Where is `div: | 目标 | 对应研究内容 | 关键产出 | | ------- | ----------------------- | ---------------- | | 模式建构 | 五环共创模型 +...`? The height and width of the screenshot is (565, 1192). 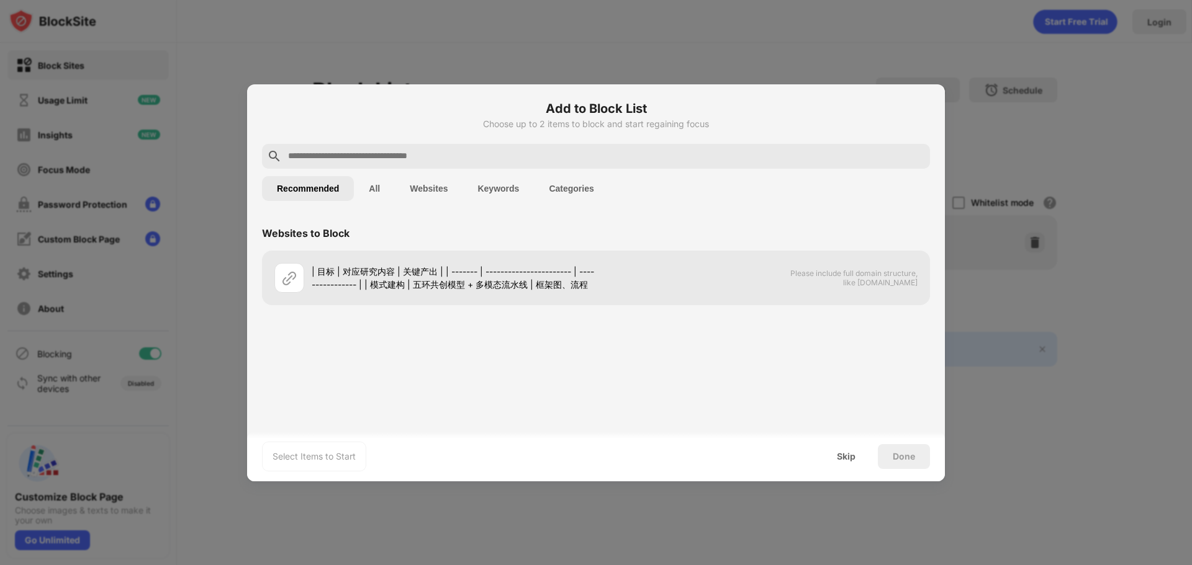 div: | 目标 | 对应研究内容 | 关键产出 | | ------- | ----------------------- | ---------------- | | 模式建构 | 五环共创模型 +... is located at coordinates (454, 278).